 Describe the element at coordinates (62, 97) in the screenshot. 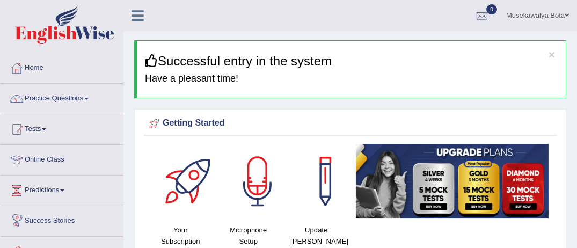

I see `a: Practice Questions` at that location.